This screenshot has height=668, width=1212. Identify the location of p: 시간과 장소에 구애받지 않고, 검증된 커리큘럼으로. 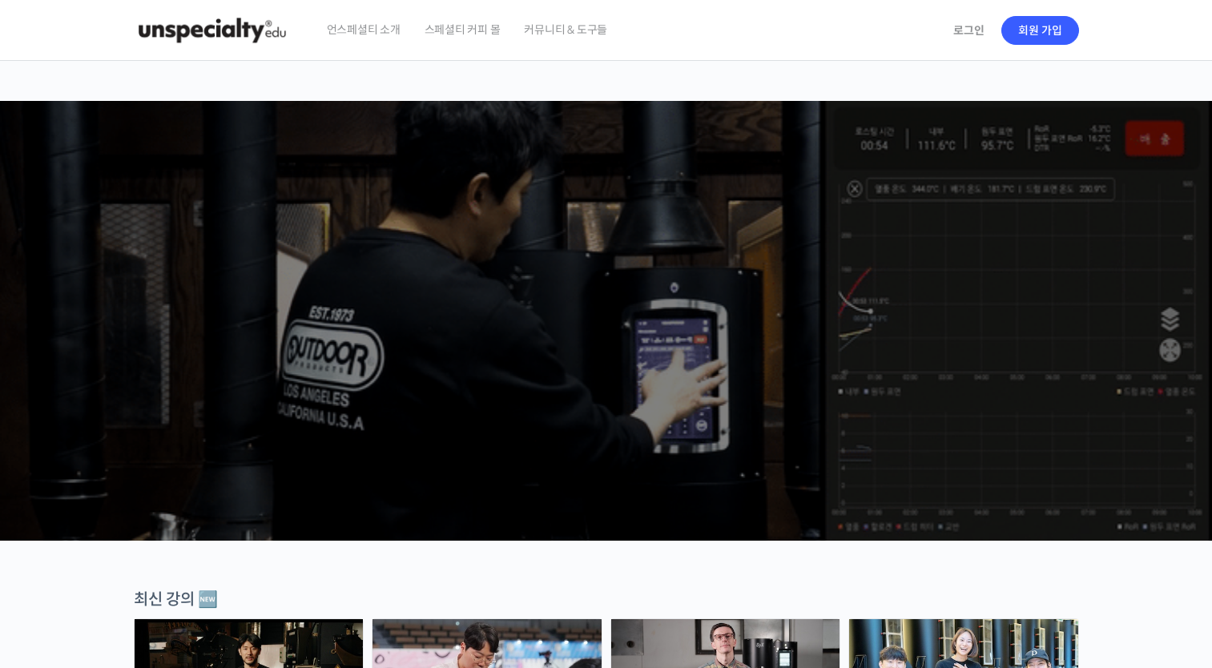
(606, 344).